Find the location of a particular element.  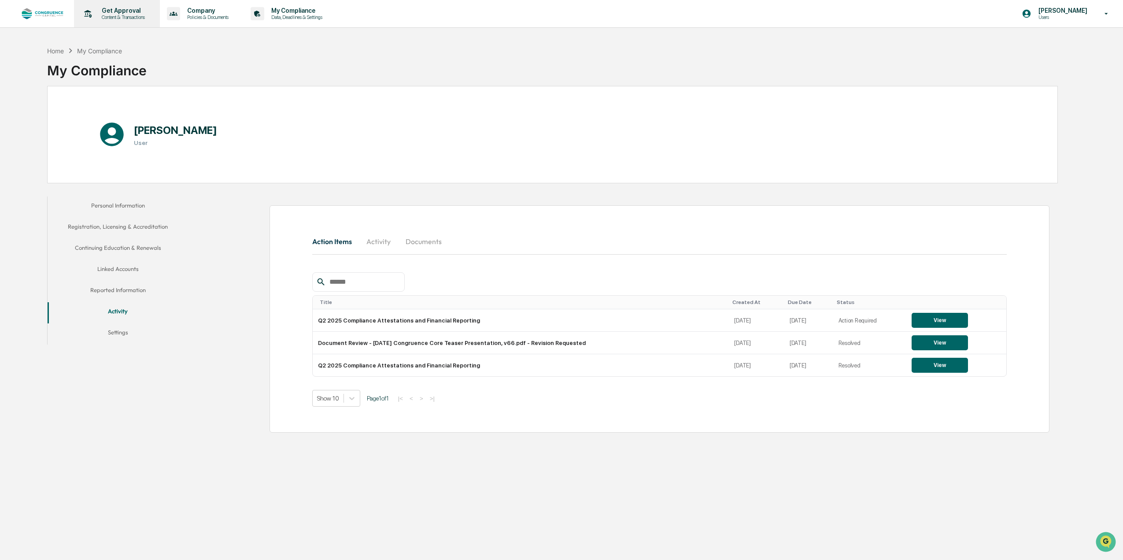

img: 1746055101610-c473b297-6a78-478c-a979-82029cc54cd1 is located at coordinates (17, 75).